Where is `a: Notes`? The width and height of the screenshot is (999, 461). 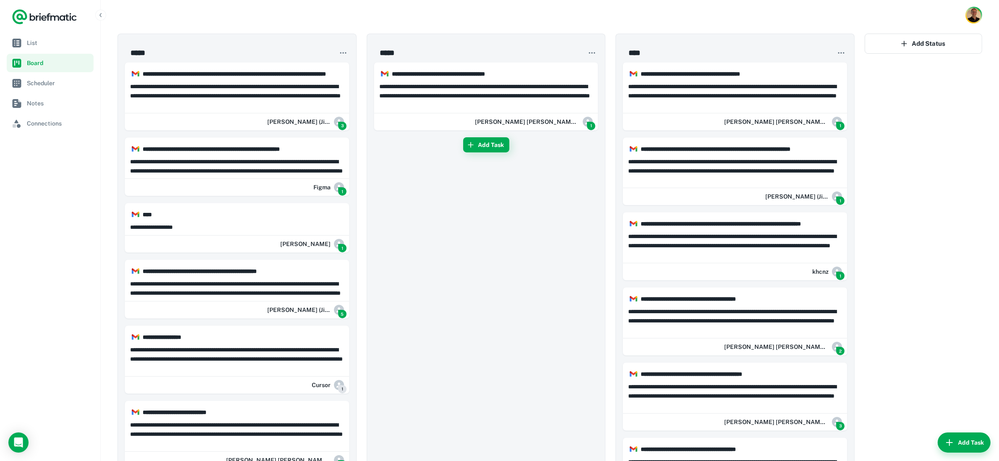
a: Notes is located at coordinates (50, 103).